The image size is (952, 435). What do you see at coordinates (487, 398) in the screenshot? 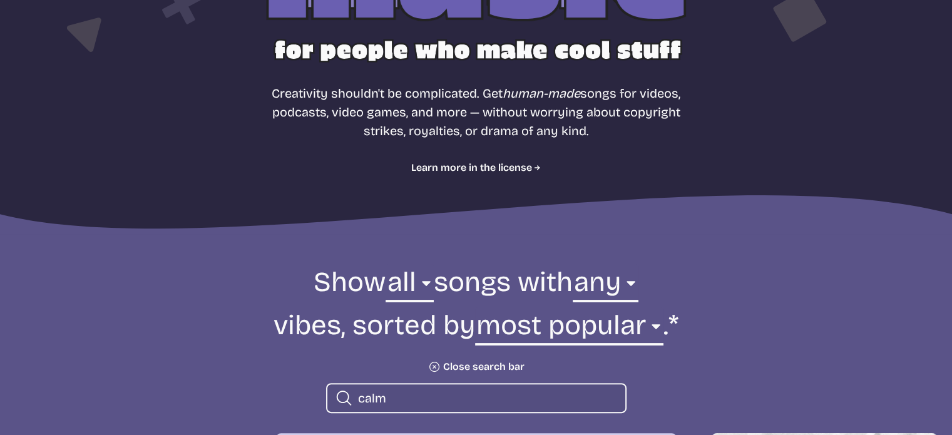
I see `input: search` at bounding box center [487, 398].